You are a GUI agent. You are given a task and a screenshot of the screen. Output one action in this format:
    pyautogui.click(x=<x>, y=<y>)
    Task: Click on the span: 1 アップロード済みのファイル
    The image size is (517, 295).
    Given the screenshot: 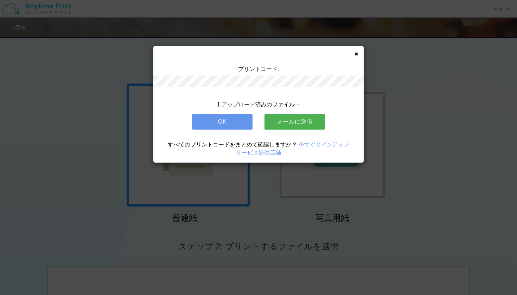 What is the action you would take?
    pyautogui.click(x=256, y=104)
    